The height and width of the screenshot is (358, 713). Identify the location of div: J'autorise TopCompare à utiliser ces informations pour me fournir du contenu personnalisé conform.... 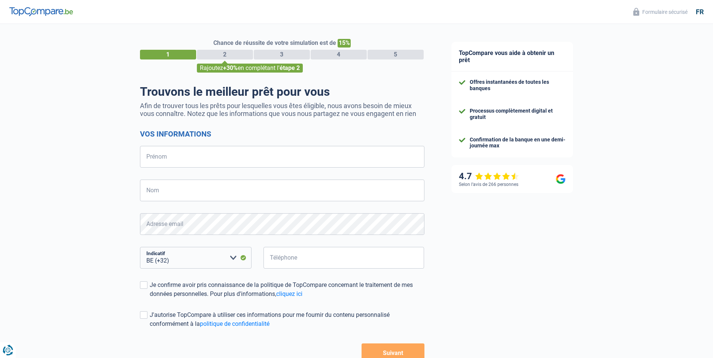
(287, 320).